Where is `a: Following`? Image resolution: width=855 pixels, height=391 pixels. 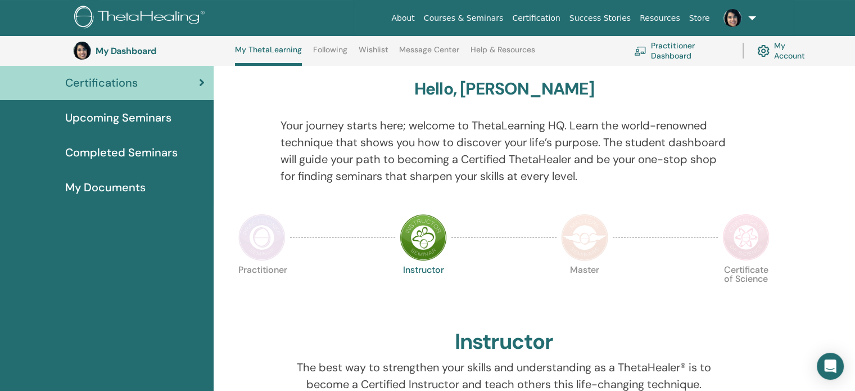 a: Following is located at coordinates (330, 54).